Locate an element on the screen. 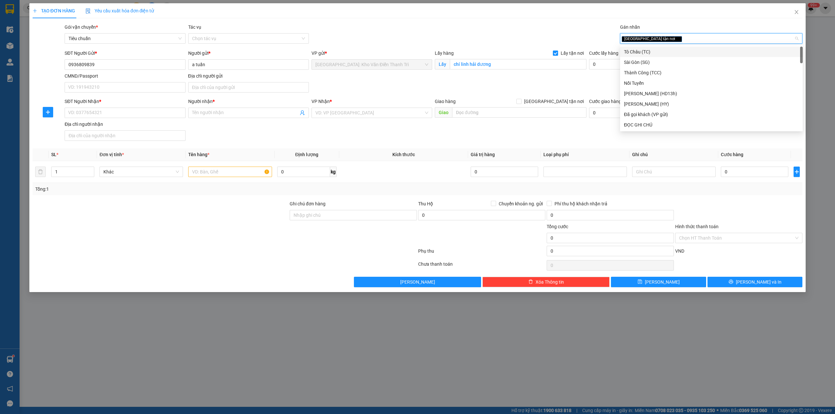 This screenshot has height=414, width=835. div: VP gửi is located at coordinates (372, 53).